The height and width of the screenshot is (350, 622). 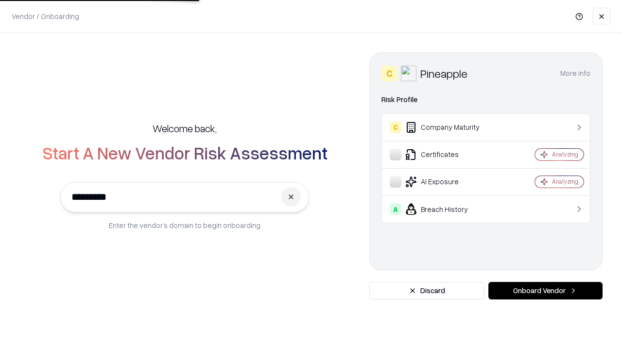 I want to click on h5: Welcome back,, so click(x=185, y=128).